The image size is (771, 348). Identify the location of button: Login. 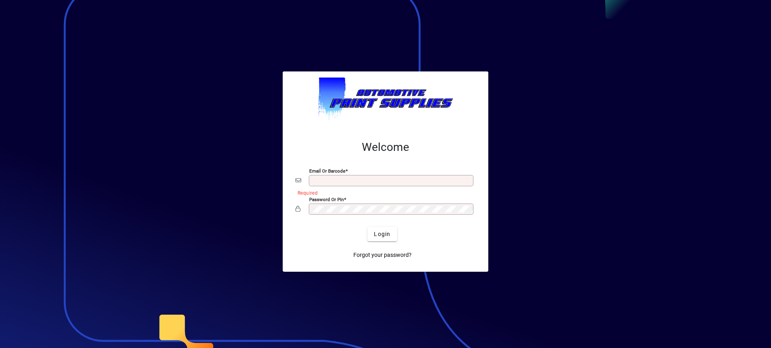
(382, 234).